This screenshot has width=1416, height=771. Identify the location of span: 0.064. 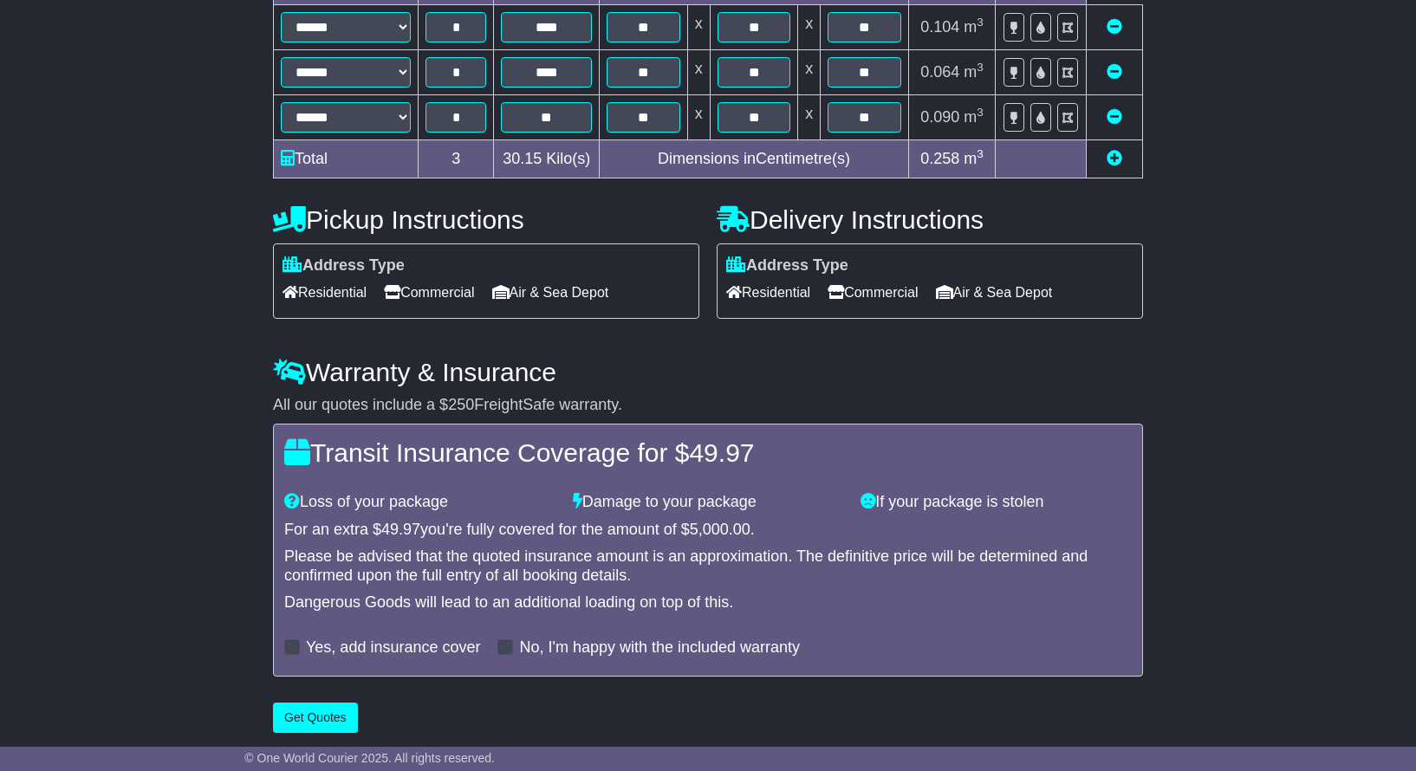
(940, 72).